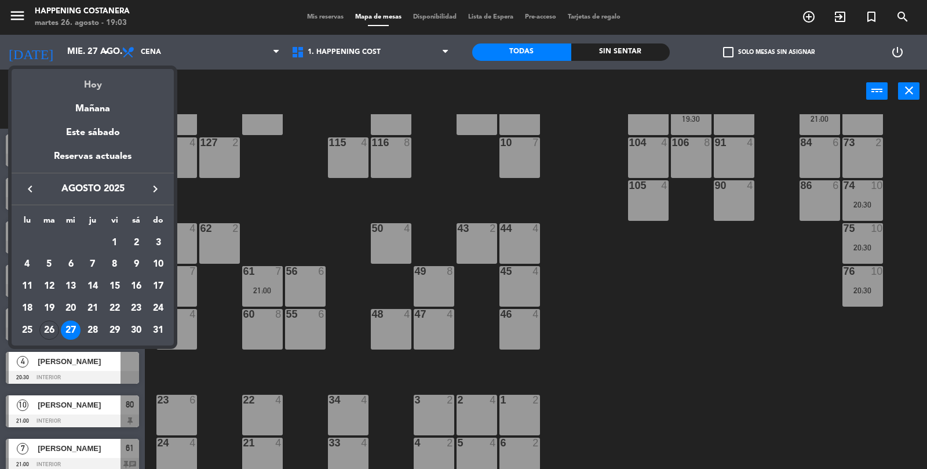 The image size is (927, 469). Describe the element at coordinates (27, 308) in the screenshot. I see `div: 18` at that location.